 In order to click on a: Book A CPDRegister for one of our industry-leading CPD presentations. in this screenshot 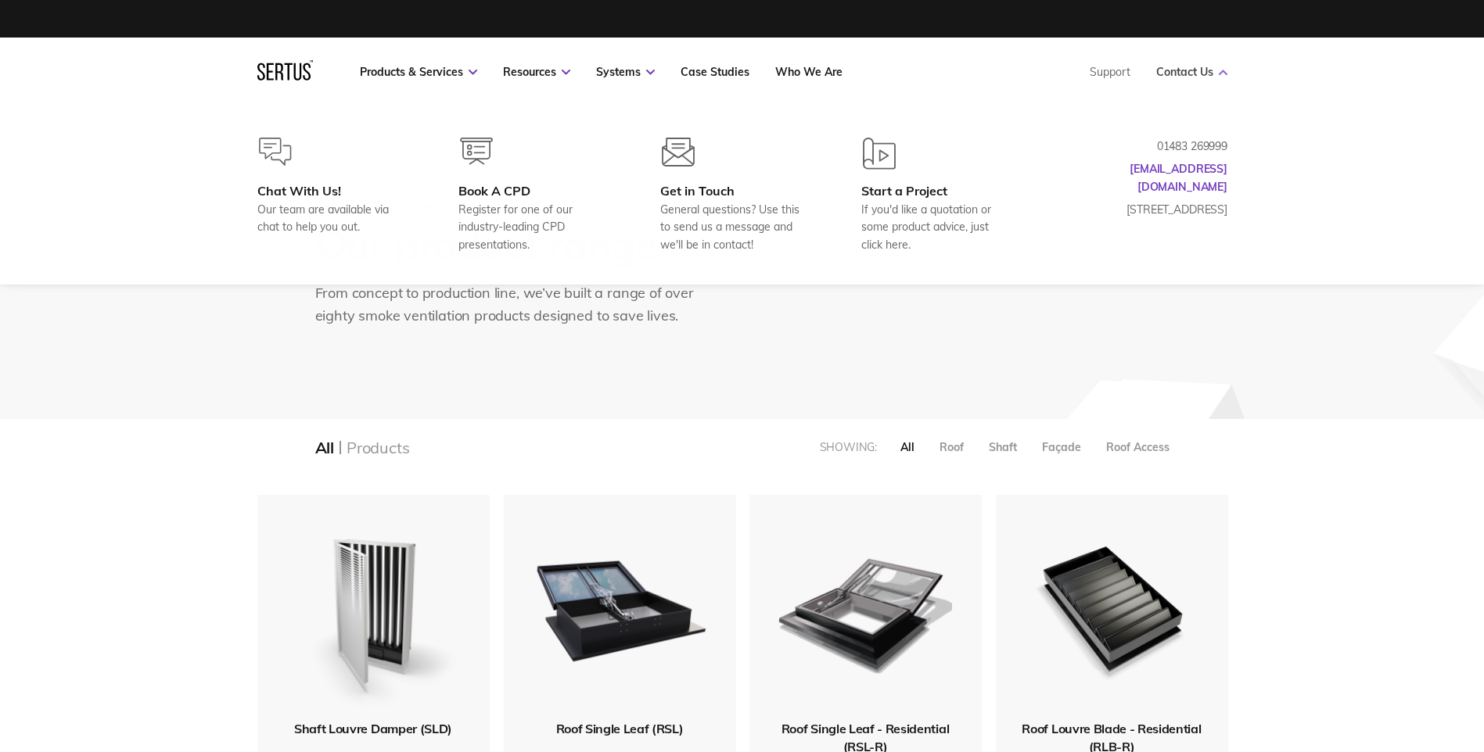, I will do `click(533, 196)`.